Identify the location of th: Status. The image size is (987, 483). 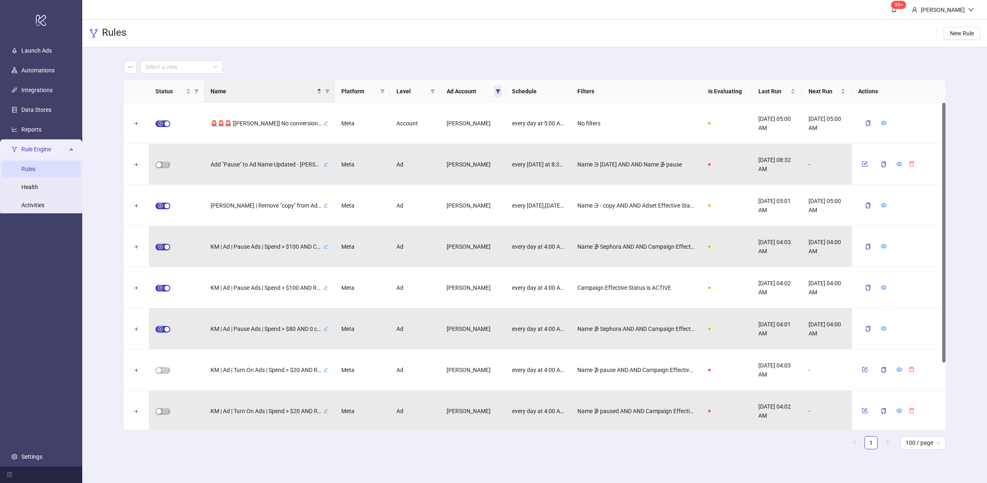
(176, 91).